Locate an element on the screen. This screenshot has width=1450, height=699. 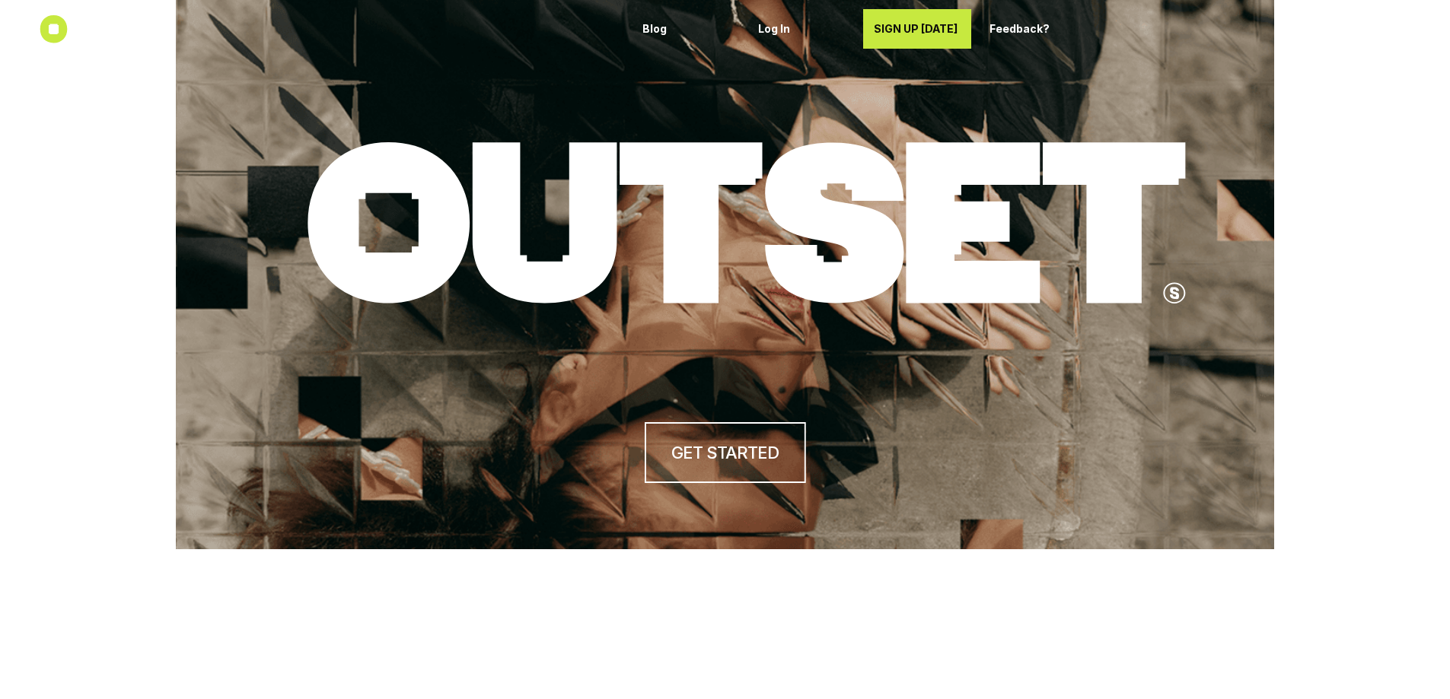
a: GET STARTED is located at coordinates (725, 453).